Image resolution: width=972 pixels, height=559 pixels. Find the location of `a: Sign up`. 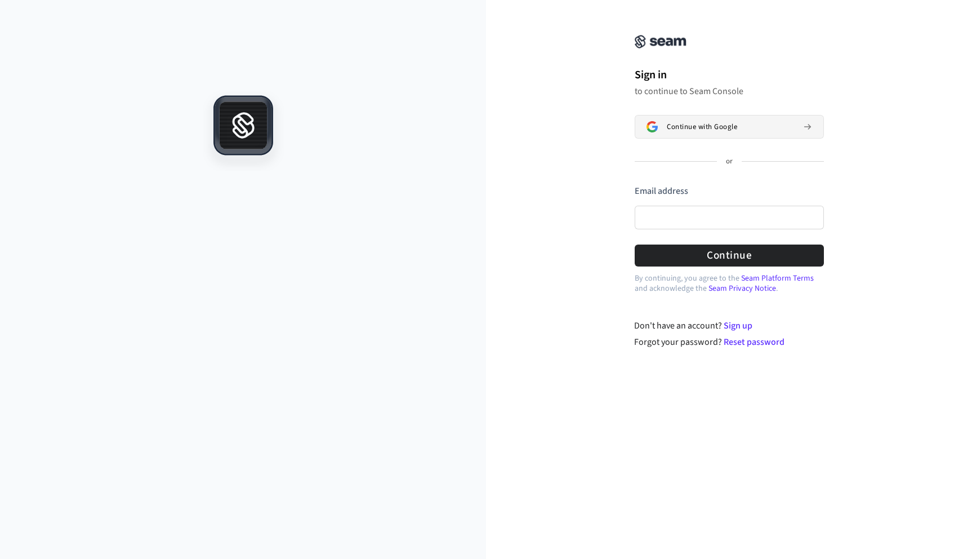

a: Sign up is located at coordinates (738, 325).